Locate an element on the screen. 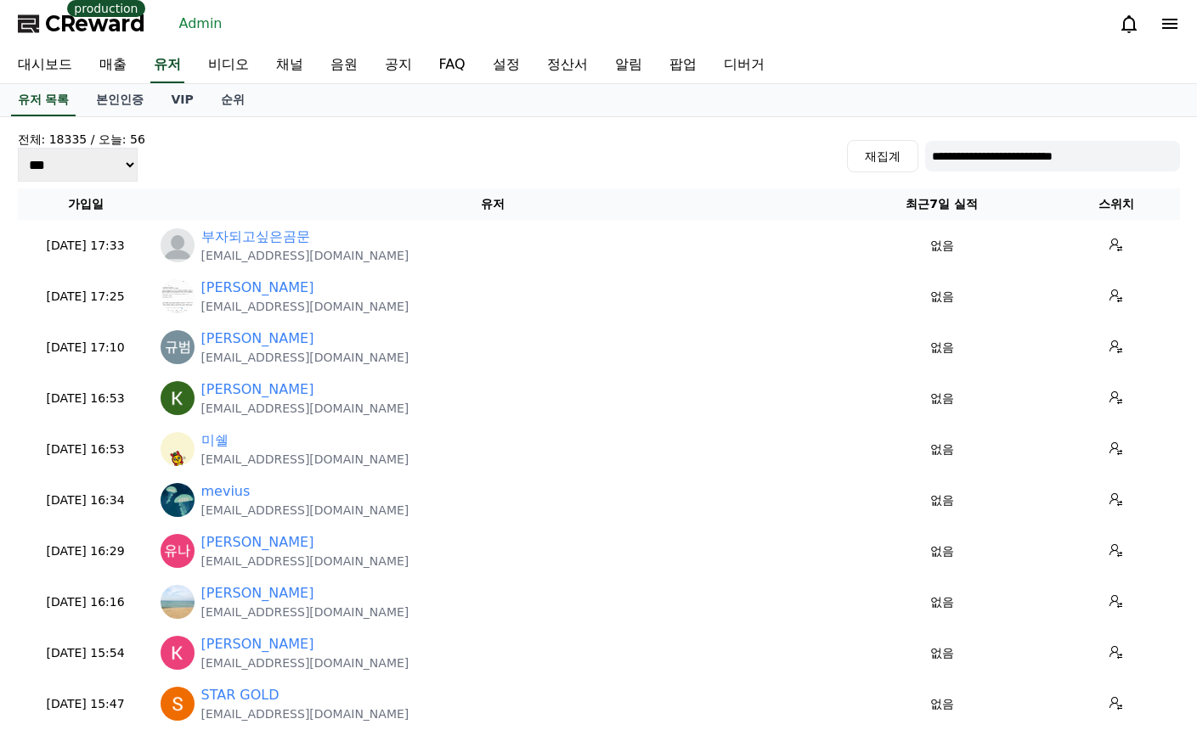  a: CReward is located at coordinates (82, 24).